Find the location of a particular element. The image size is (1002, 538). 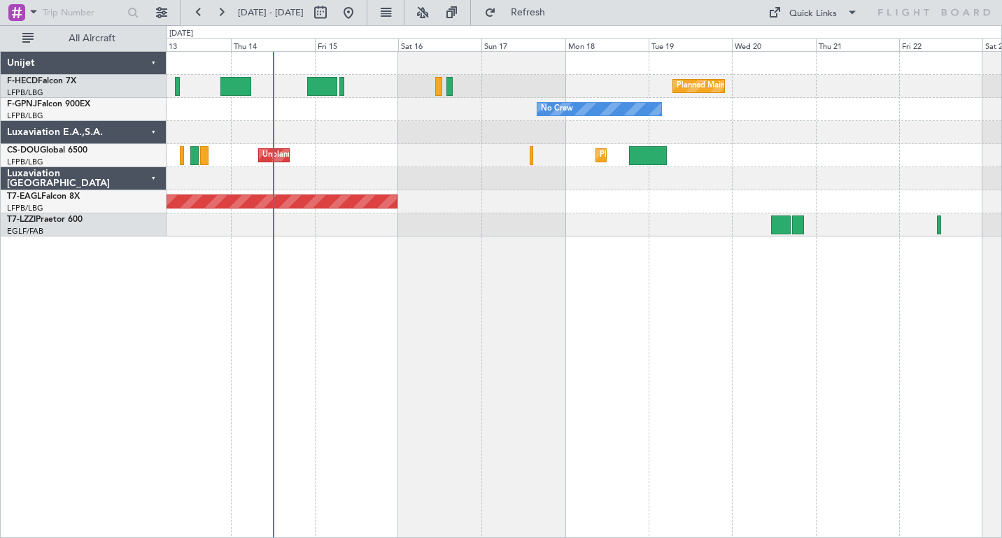

span: T7-EAGL is located at coordinates (24, 197).